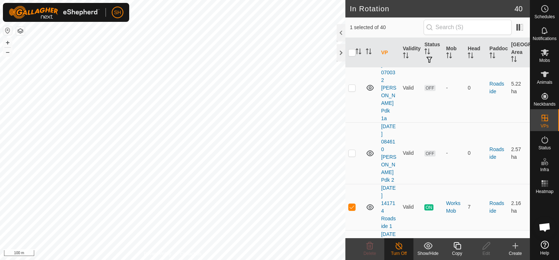  I want to click on div: Open chat, so click(545, 227).